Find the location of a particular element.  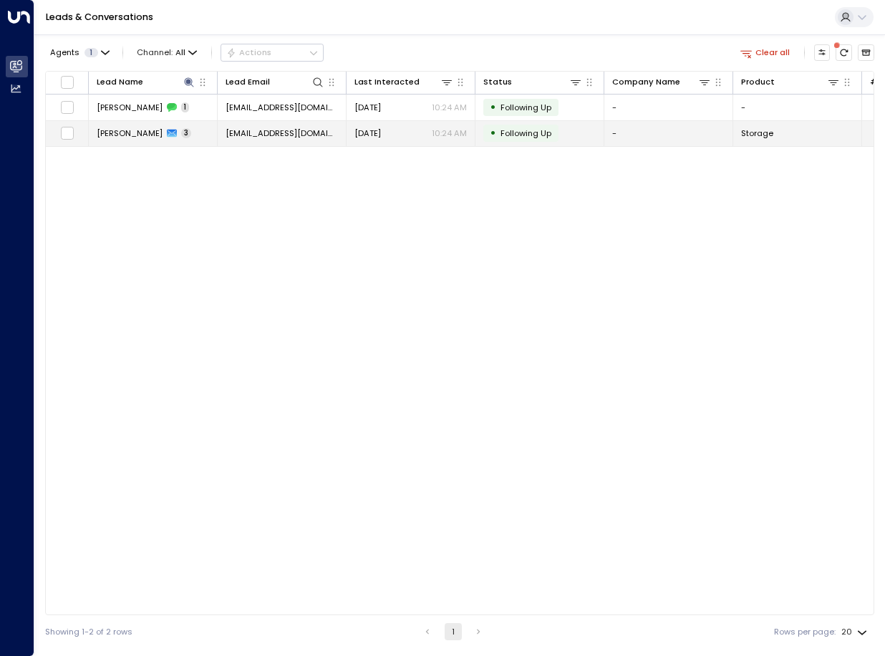

button: Agents1 is located at coordinates (79, 52).